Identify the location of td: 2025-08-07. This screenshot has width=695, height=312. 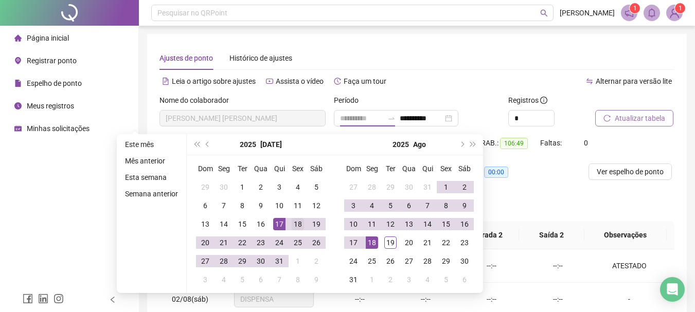
(428, 206).